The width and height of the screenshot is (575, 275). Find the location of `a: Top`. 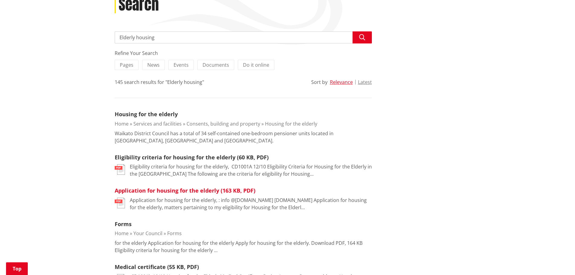

a: Top is located at coordinates (17, 269).